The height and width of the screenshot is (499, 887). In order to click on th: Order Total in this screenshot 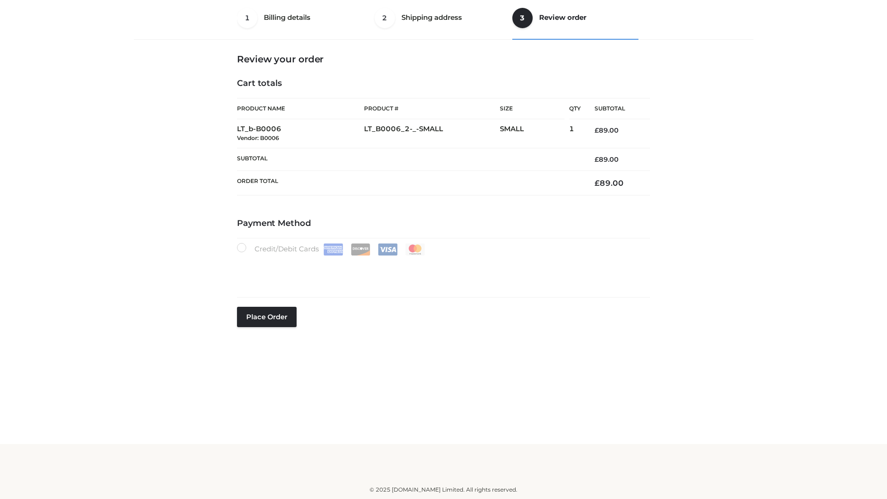, I will do `click(409, 183)`.